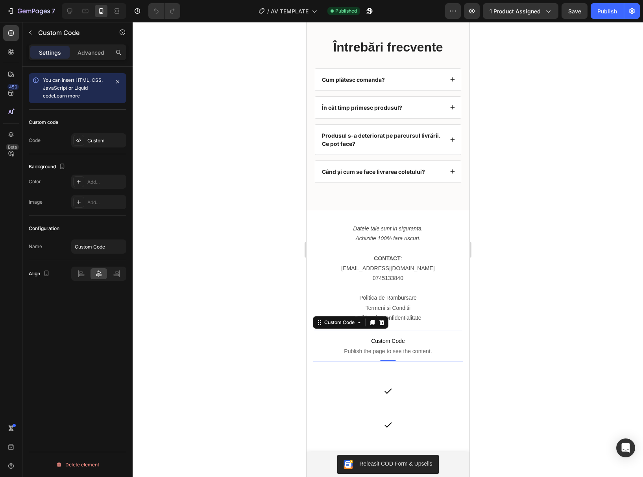  I want to click on p: Politica de Rambursare, so click(81, 276).